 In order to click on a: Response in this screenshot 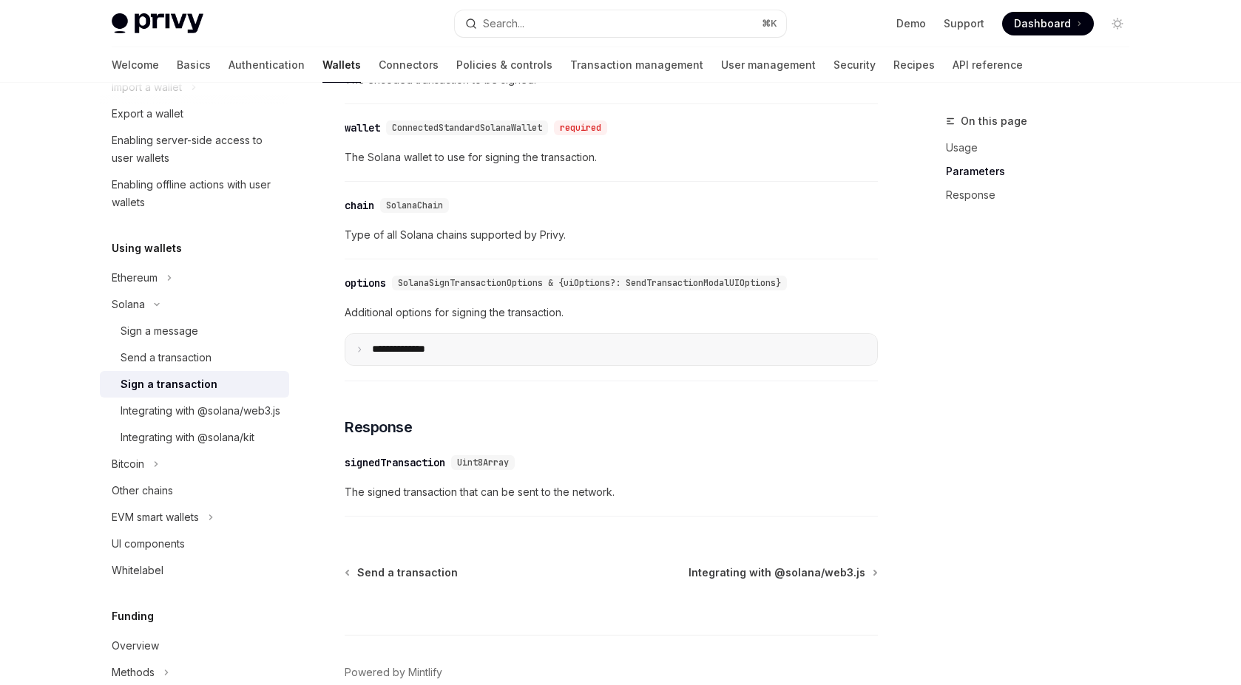, I will do `click(1043, 195)`.